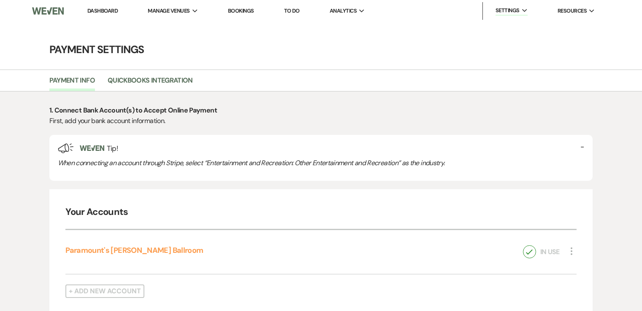  Describe the element at coordinates (292, 11) in the screenshot. I see `a: To Do` at that location.